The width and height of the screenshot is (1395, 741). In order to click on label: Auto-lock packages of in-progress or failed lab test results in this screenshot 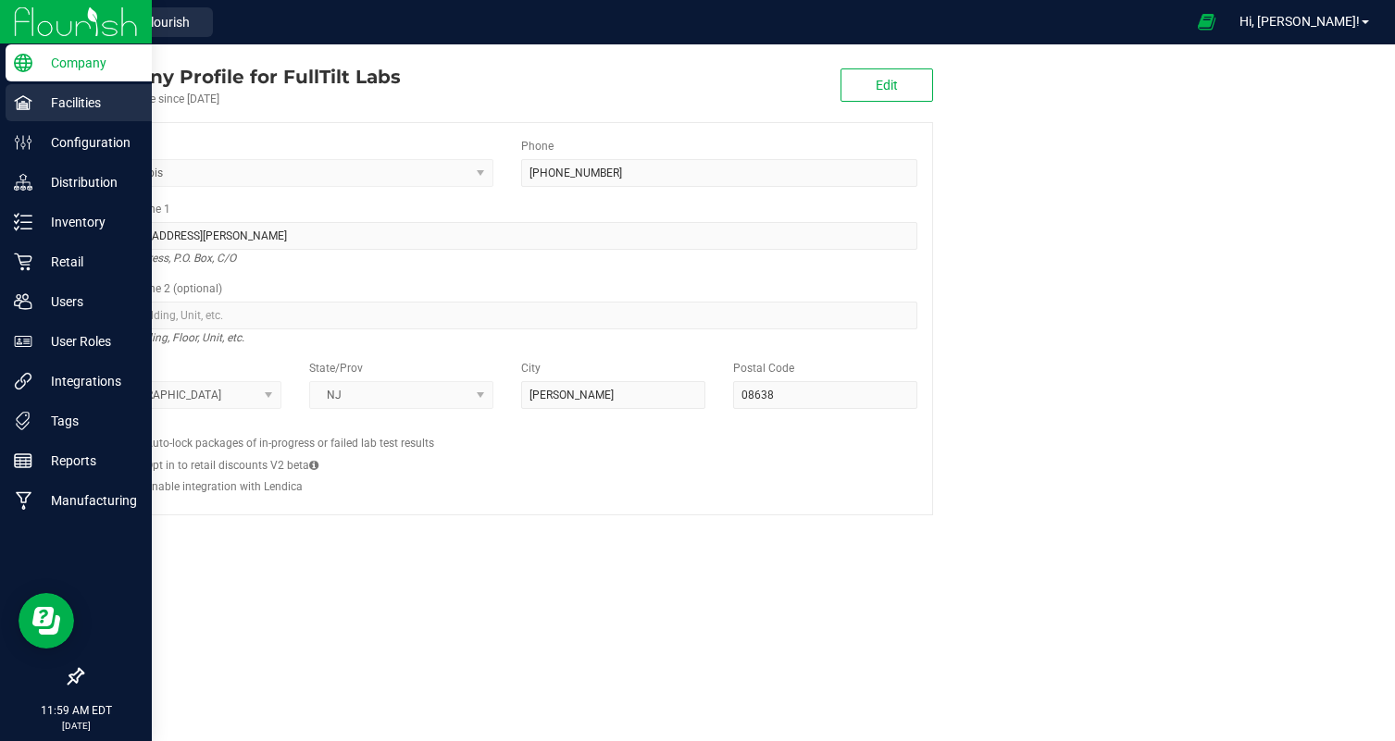, I will do `click(290, 443)`.